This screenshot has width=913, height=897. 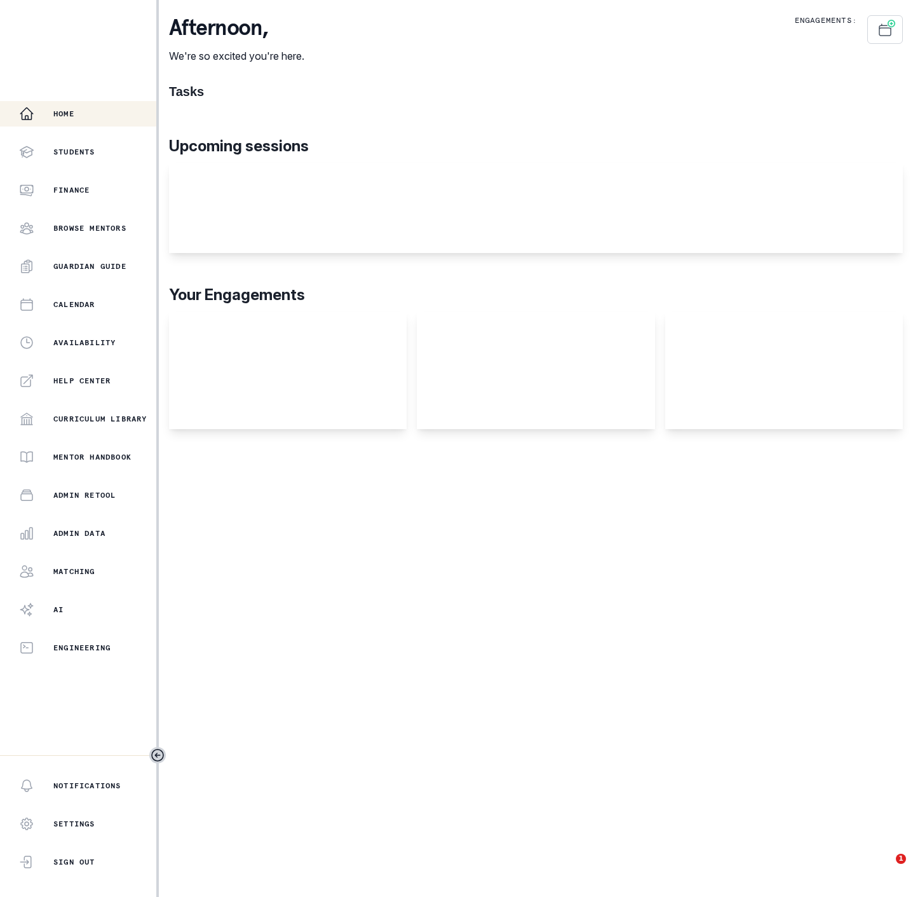 What do you see at coordinates (74, 824) in the screenshot?
I see `p: Settings` at bounding box center [74, 824].